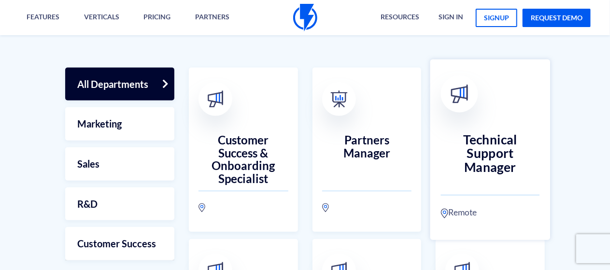  Describe the element at coordinates (120, 164) in the screenshot. I see `a: Sales` at that location.